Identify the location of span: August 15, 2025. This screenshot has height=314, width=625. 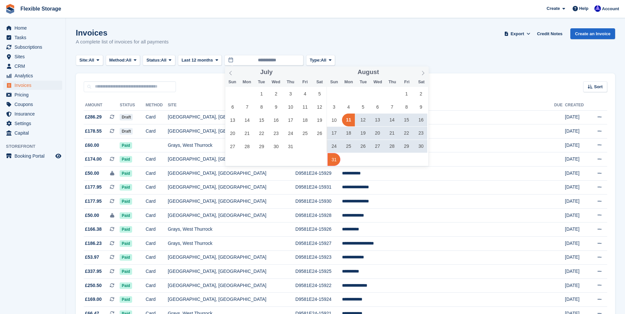
(406, 120).